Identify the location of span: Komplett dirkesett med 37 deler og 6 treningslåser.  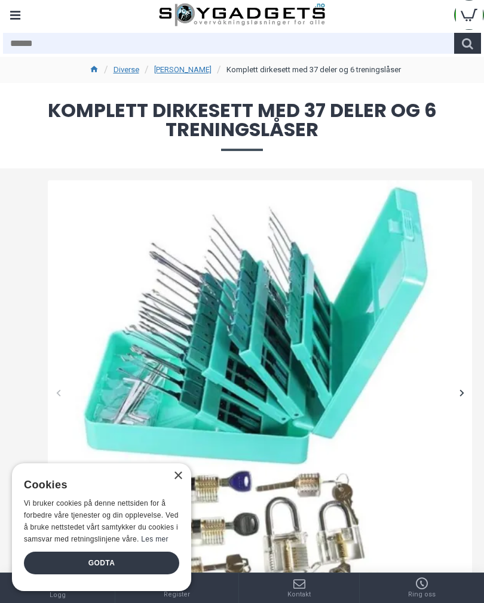
(242, 125).